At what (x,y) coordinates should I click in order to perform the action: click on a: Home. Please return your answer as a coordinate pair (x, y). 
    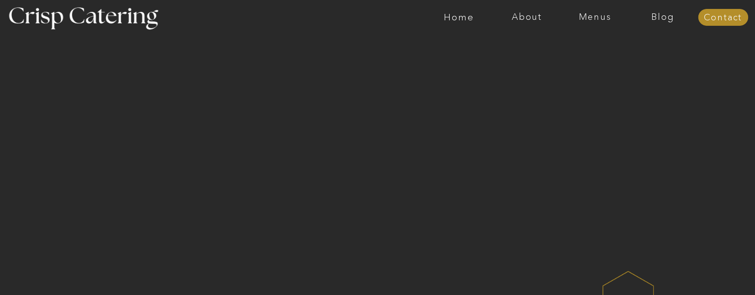
    Looking at the image, I should click on (459, 17).